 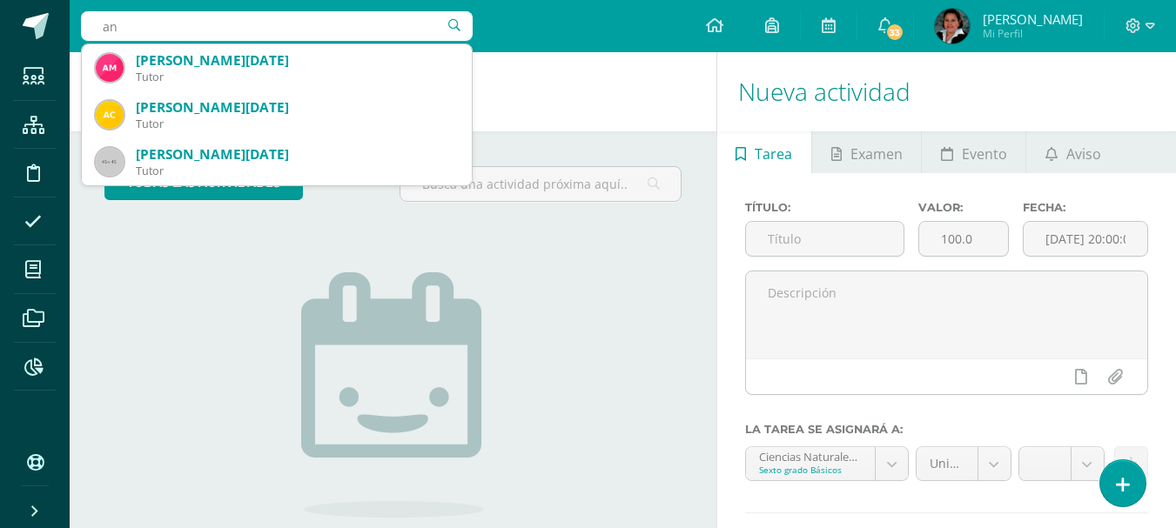 I want to click on input: Busca un usuario..., so click(x=277, y=26).